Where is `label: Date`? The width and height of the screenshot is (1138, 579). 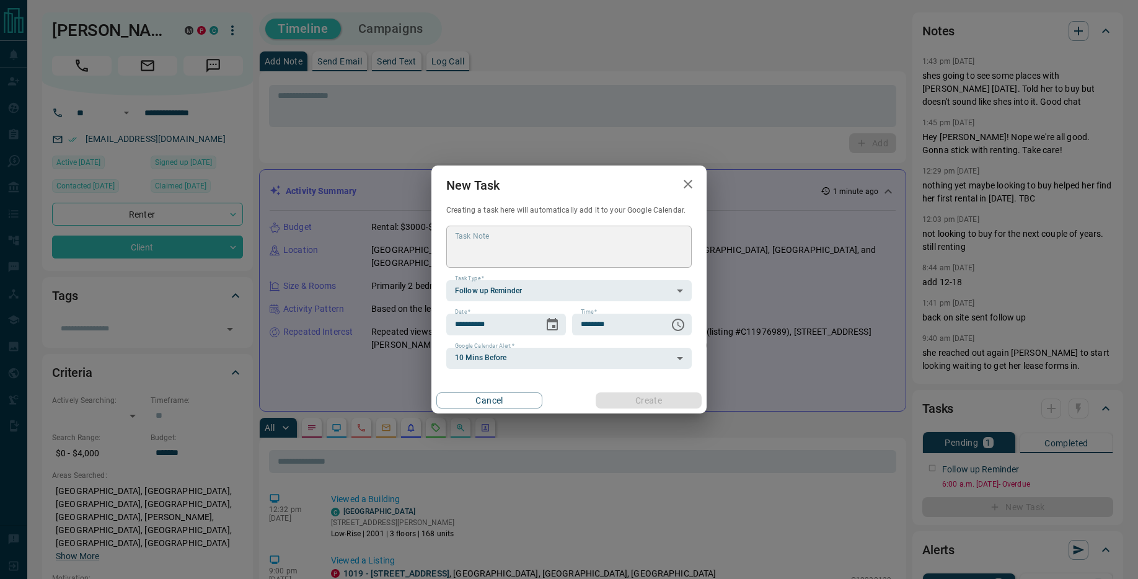
label: Date is located at coordinates (462, 312).